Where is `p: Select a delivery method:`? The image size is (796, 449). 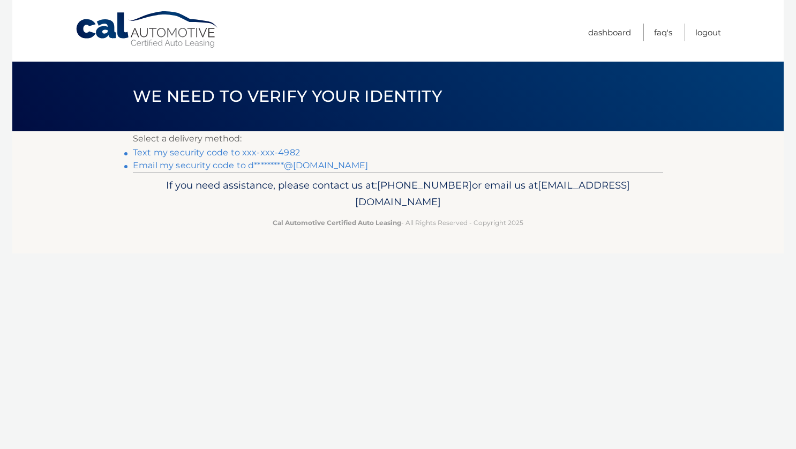
p: Select a delivery method: is located at coordinates (398, 139).